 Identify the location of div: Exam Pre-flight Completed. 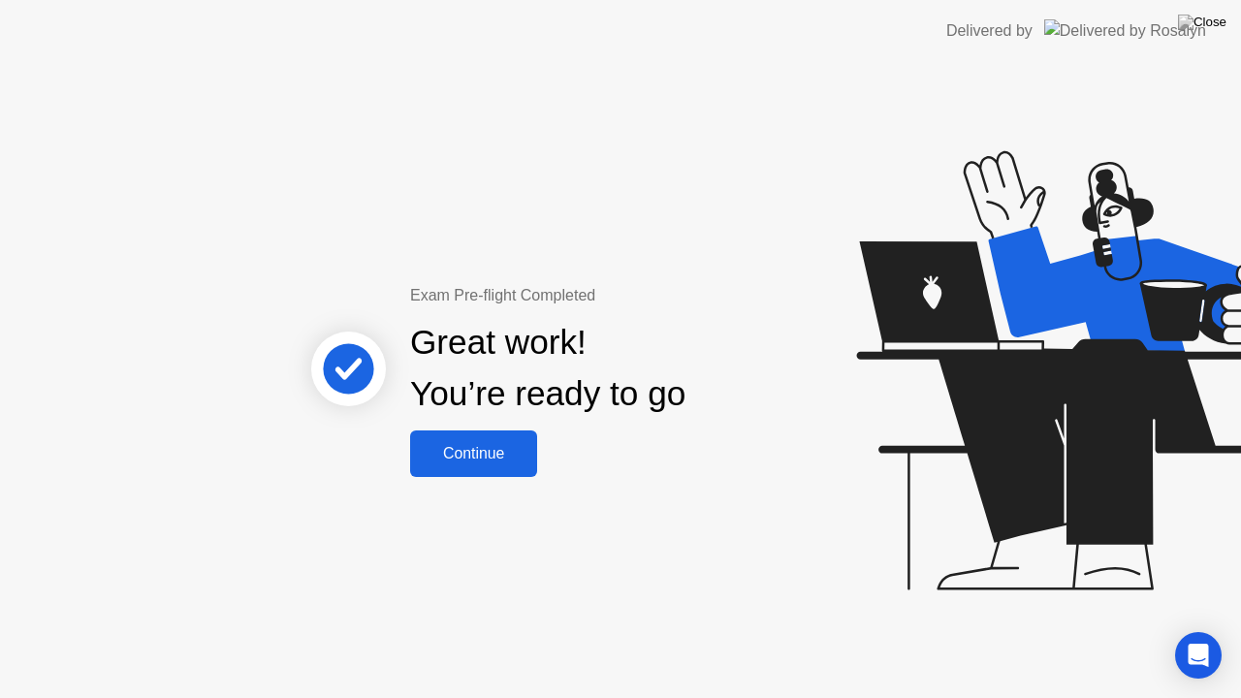
(610, 296).